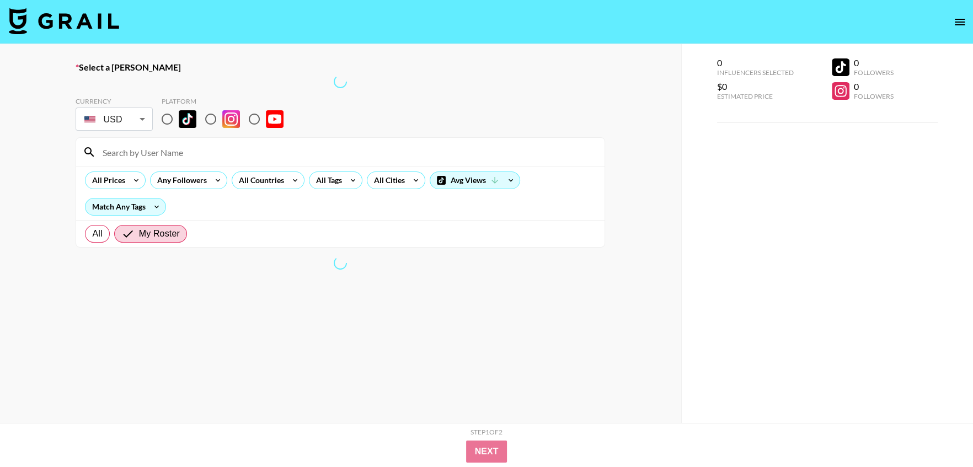  What do you see at coordinates (755, 72) in the screenshot?
I see `div: Influencers Selected` at bounding box center [755, 72].